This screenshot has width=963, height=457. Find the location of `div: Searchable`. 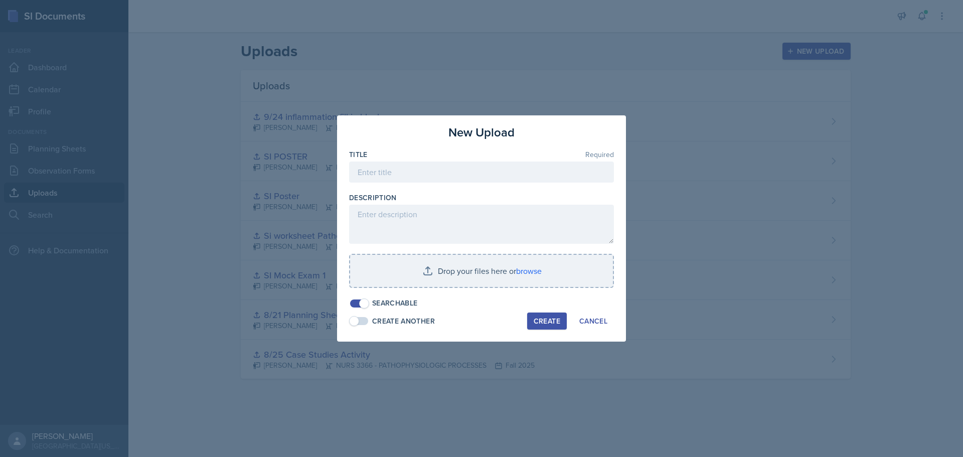

div: Searchable is located at coordinates (395, 303).